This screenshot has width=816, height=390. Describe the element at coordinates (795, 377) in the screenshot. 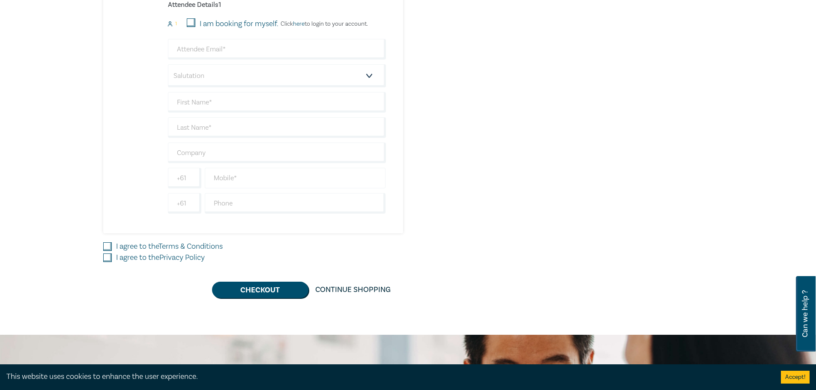

I see `button: Accept cookies` at that location.